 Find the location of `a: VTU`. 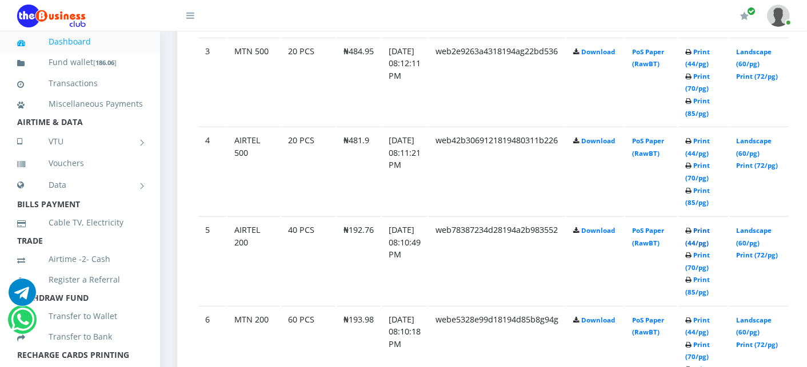

a: VTU is located at coordinates (80, 142).